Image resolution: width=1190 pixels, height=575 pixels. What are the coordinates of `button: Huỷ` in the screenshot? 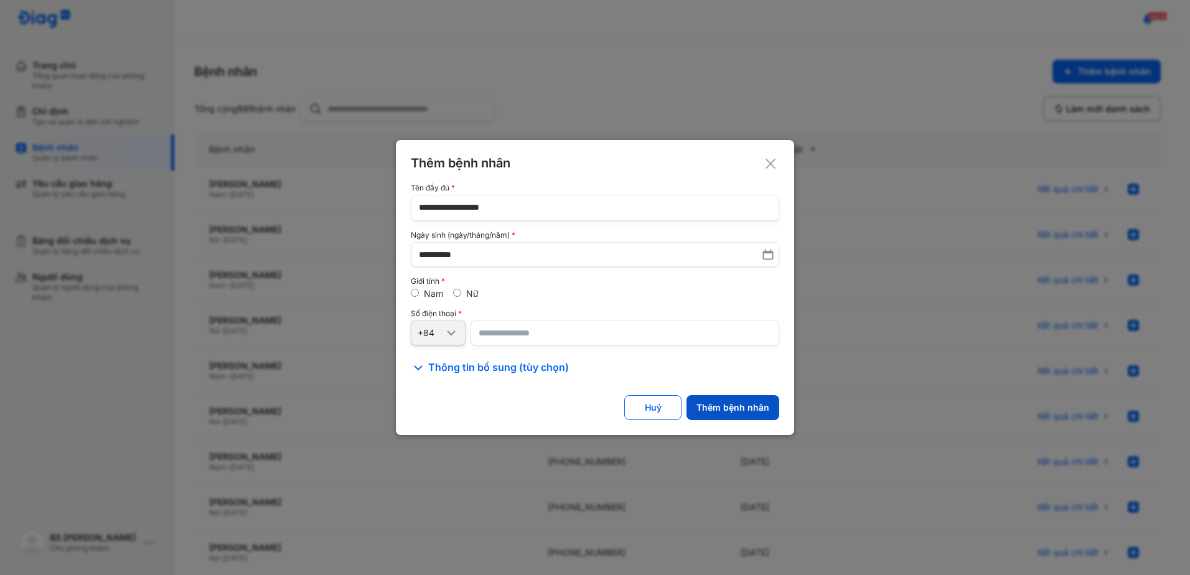 It's located at (653, 408).